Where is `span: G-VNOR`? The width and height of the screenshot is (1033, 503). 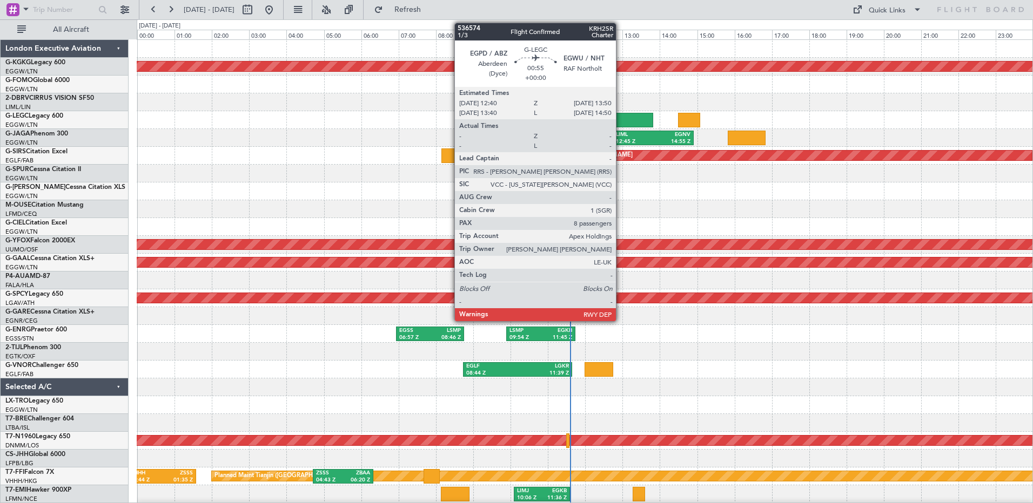 span: G-VNOR is located at coordinates (18, 366).